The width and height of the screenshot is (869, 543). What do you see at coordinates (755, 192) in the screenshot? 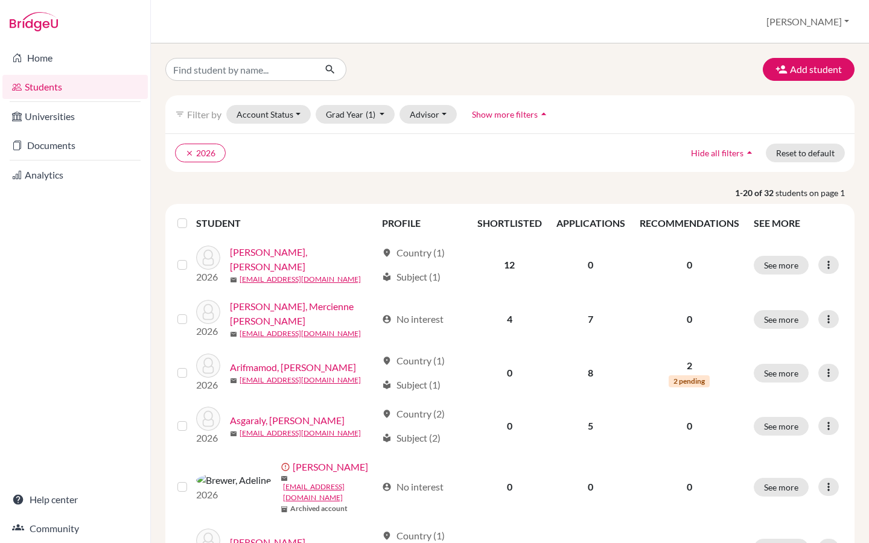
I see `strong: 1-20 of 32` at bounding box center [755, 192].